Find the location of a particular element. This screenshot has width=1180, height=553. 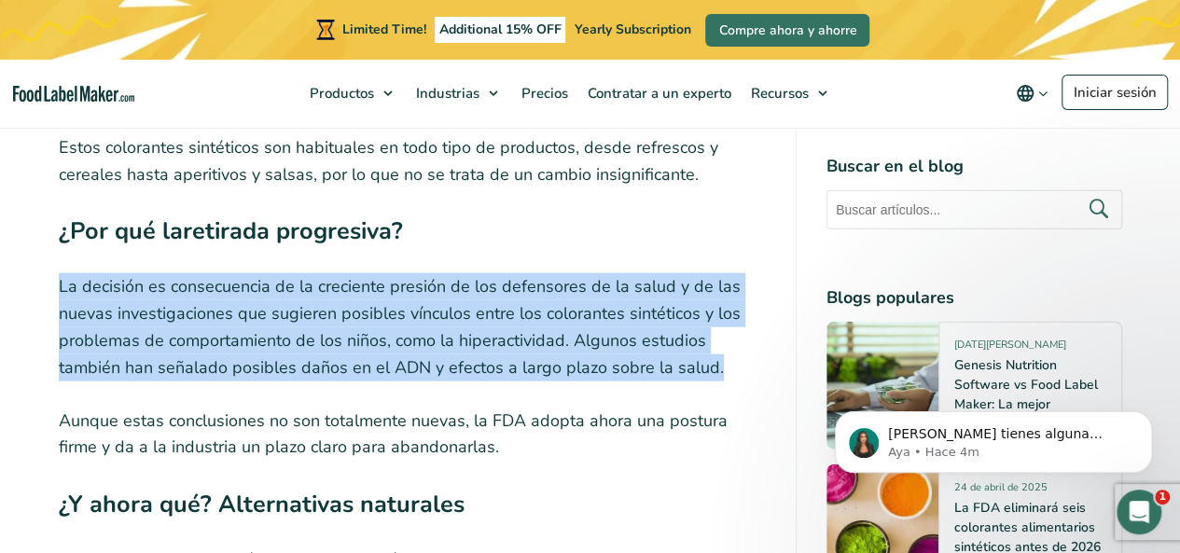

span: 1 is located at coordinates (1162, 497).